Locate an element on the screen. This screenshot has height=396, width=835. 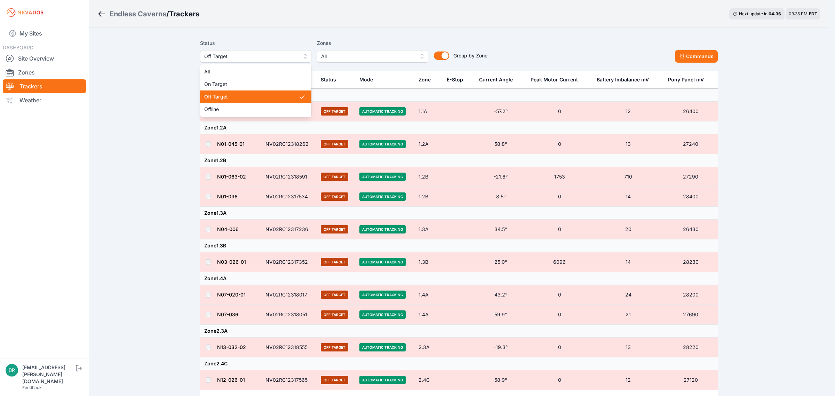
span: On Target is located at coordinates (251, 84).